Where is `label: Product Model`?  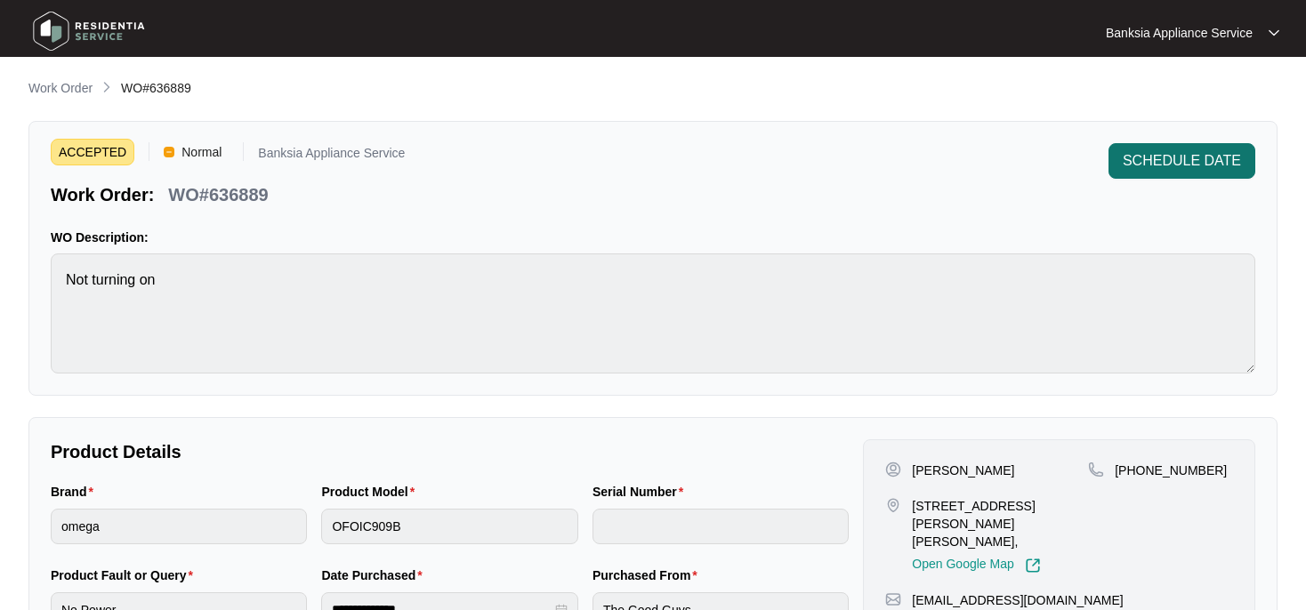 label: Product Model is located at coordinates (371, 492).